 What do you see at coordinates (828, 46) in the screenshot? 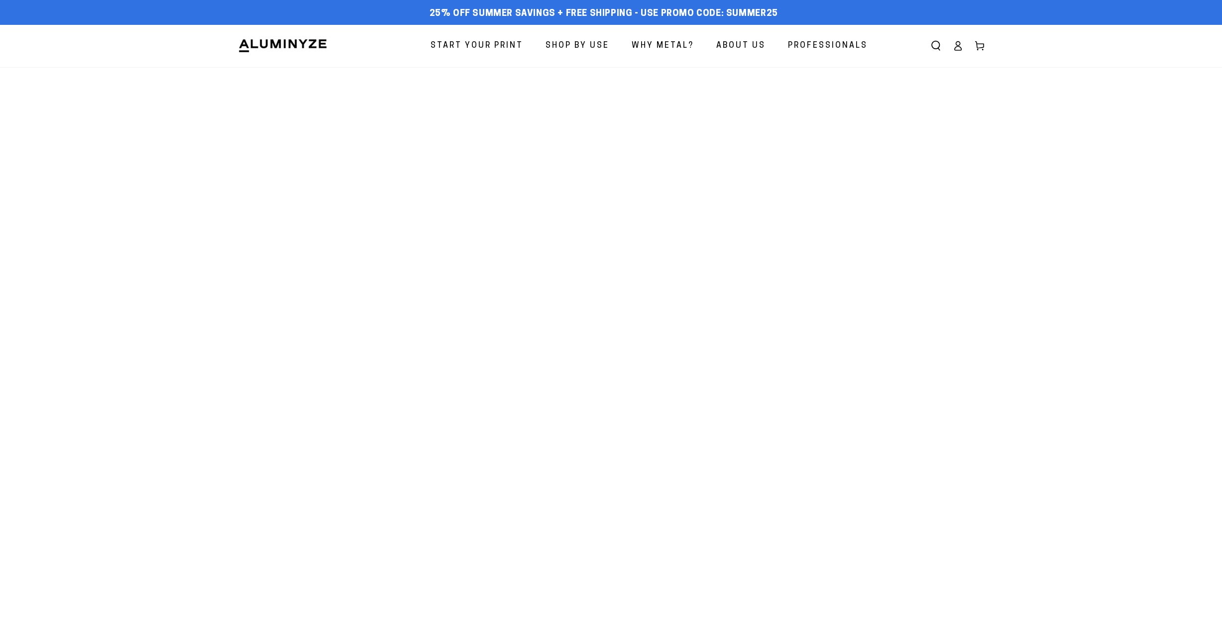
I see `a: Professionals` at bounding box center [828, 46].